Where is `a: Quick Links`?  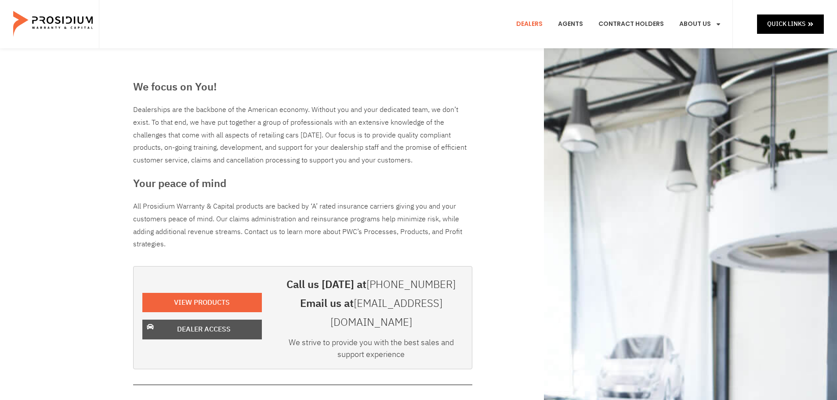
a: Quick Links is located at coordinates (791, 24).